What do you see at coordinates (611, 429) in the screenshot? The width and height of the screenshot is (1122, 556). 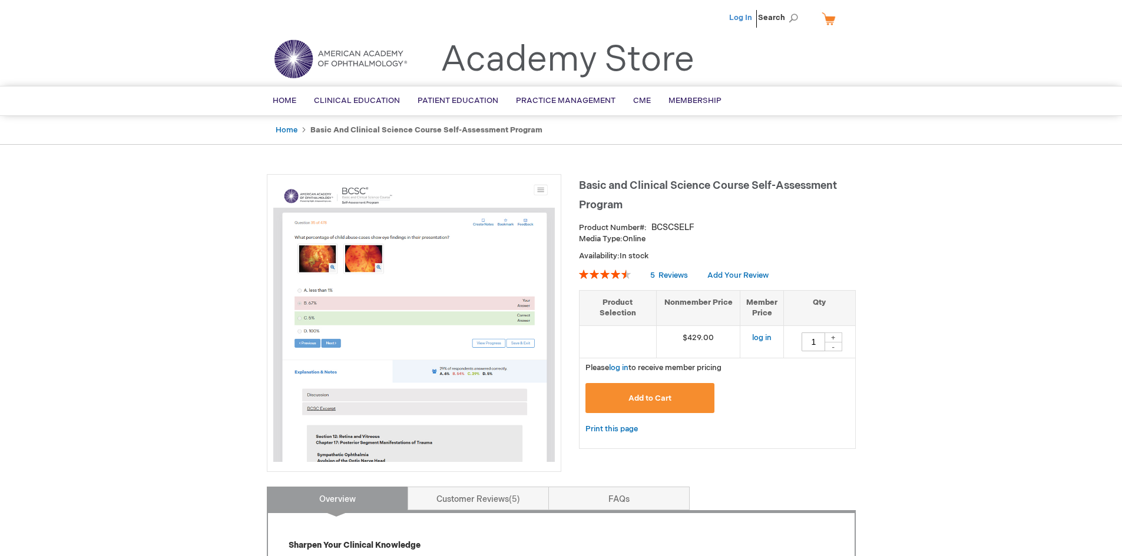 I see `a: Print this page` at bounding box center [611, 429].